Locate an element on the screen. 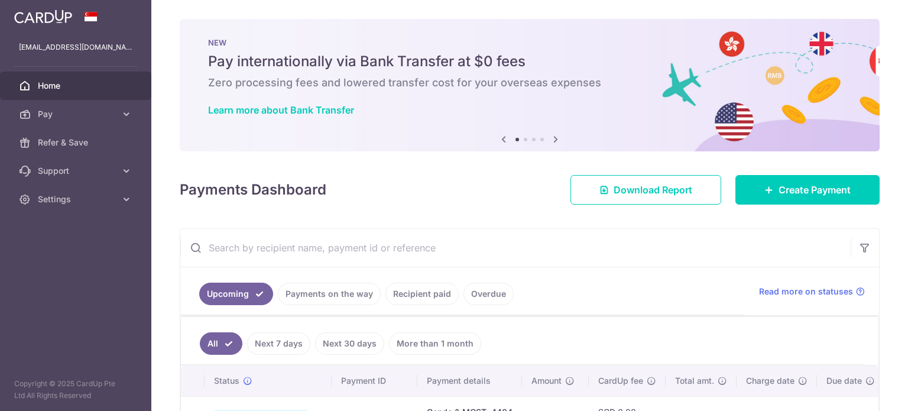 The width and height of the screenshot is (908, 411). span: Pay is located at coordinates (77, 114).